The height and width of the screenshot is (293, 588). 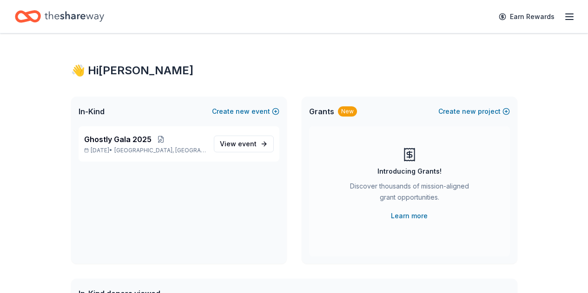 What do you see at coordinates (238, 144) in the screenshot?
I see `span: View` at bounding box center [238, 144].